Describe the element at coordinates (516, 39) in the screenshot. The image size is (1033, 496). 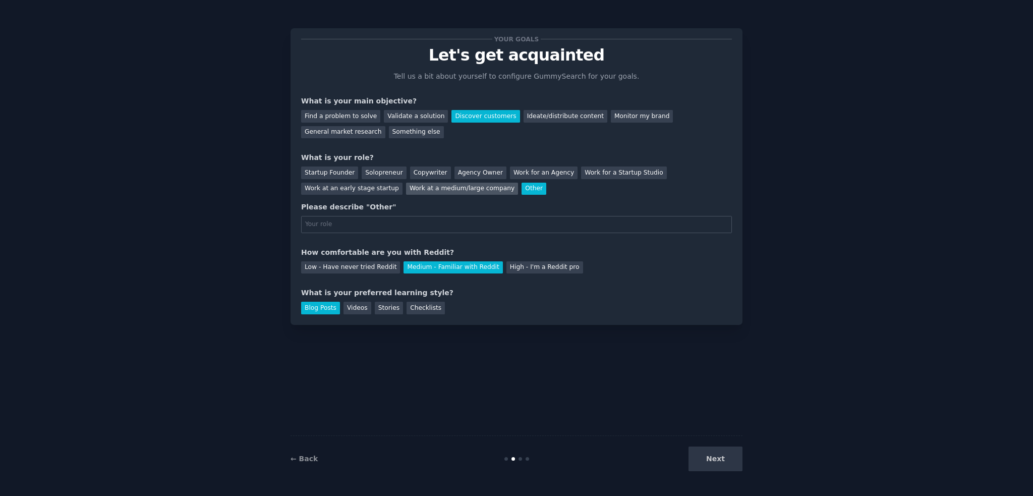
I see `span: Your goals` at that location.